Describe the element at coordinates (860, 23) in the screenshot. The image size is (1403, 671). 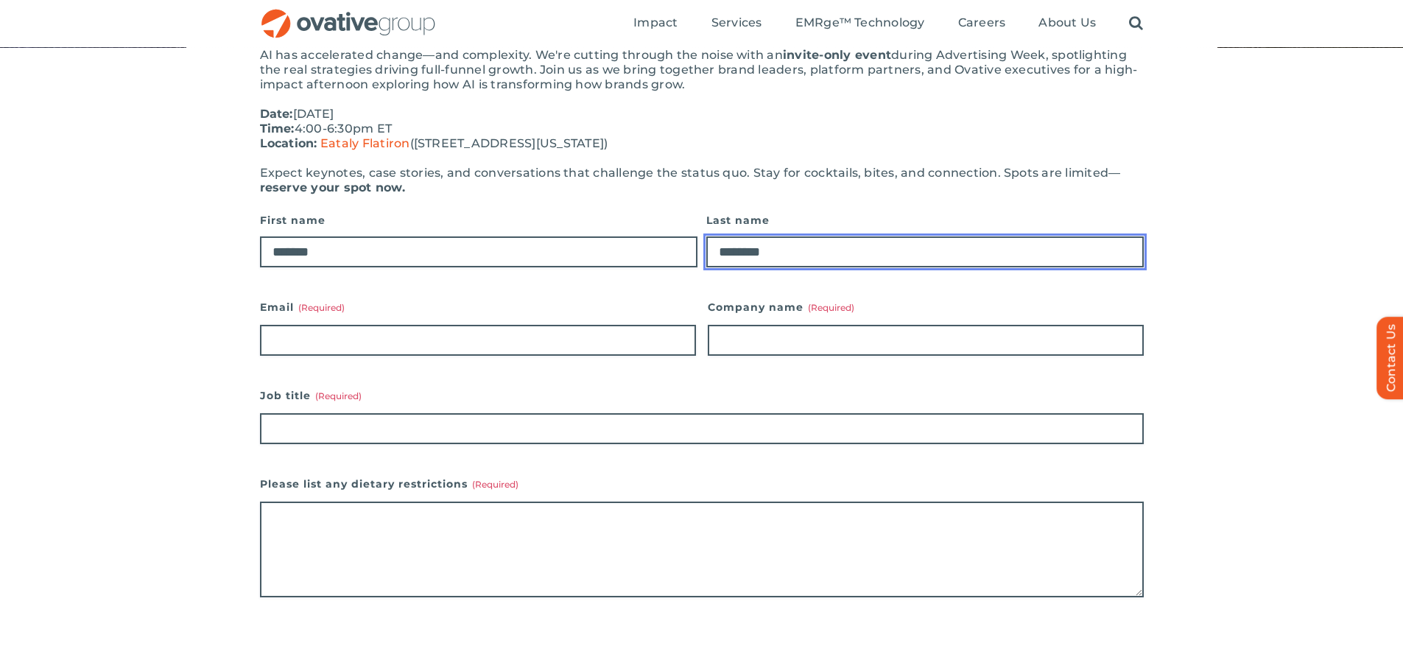
I see `span: EMRge™ Technology` at that location.